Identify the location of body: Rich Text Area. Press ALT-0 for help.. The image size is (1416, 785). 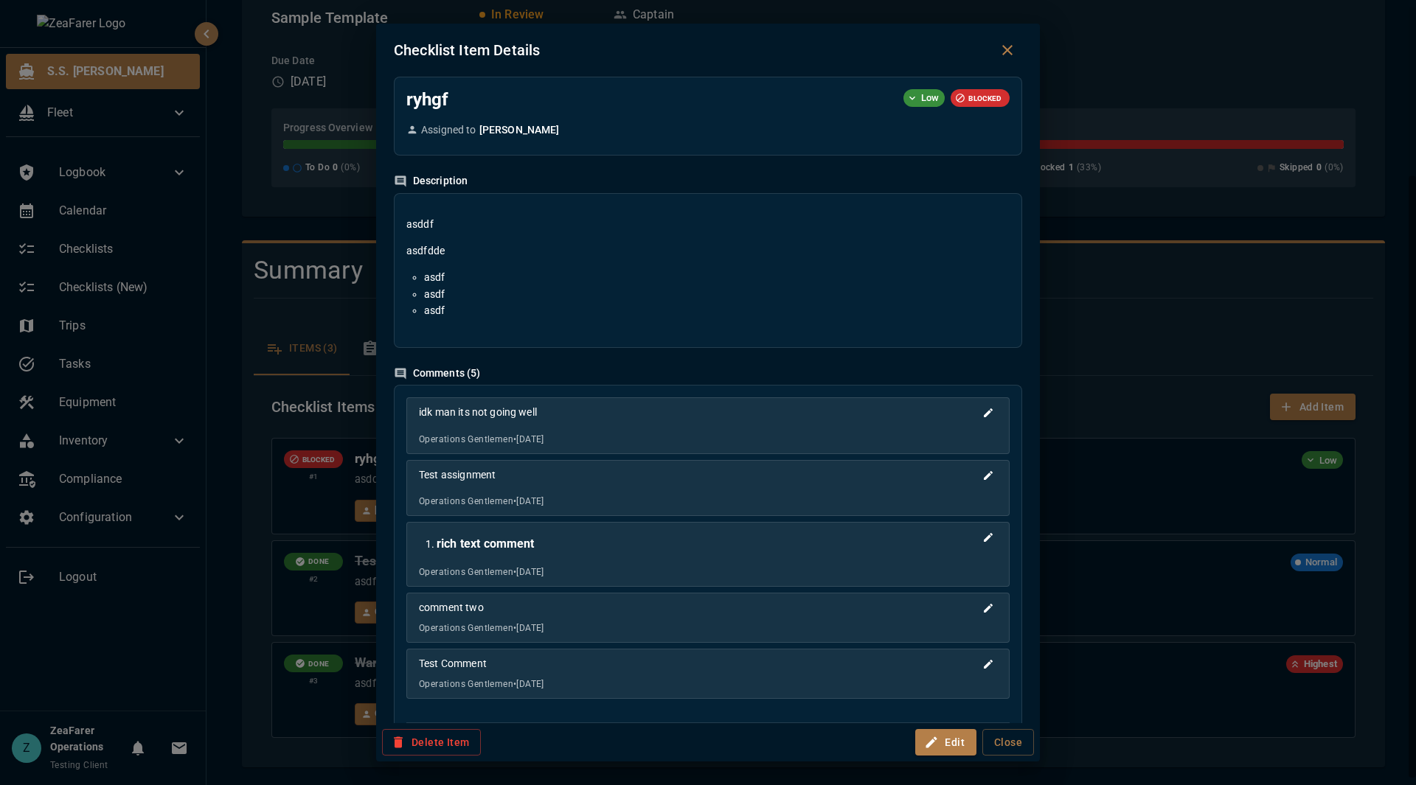
(300, 19).